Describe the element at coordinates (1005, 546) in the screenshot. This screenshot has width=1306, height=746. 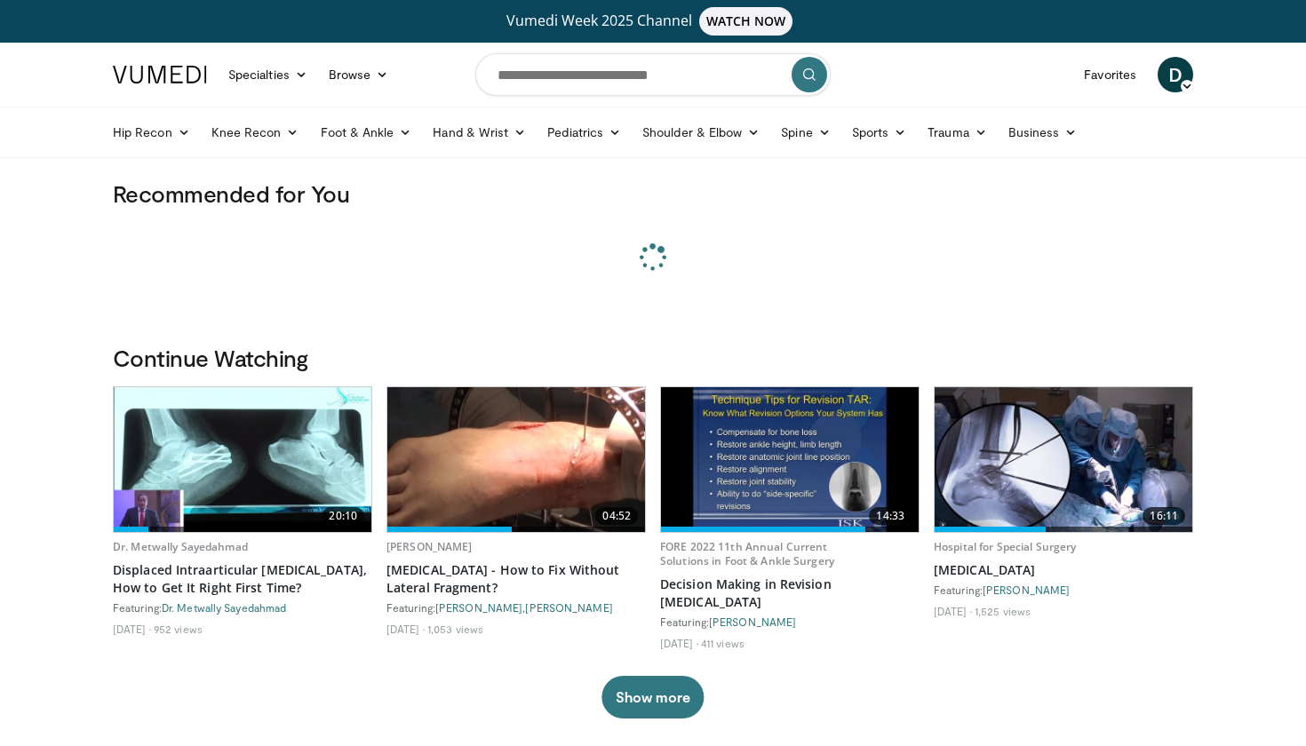
I see `a: Hospital for Special Surgery` at that location.